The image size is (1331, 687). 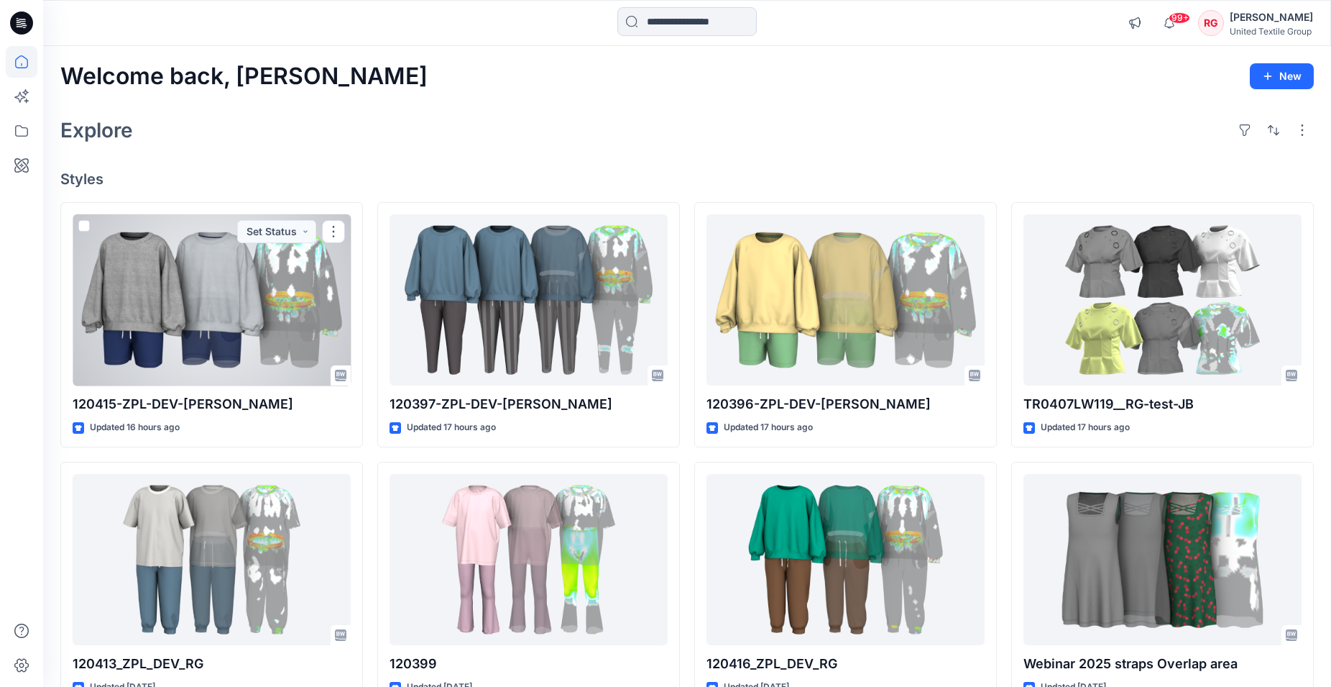 I want to click on h4: Styles, so click(x=687, y=179).